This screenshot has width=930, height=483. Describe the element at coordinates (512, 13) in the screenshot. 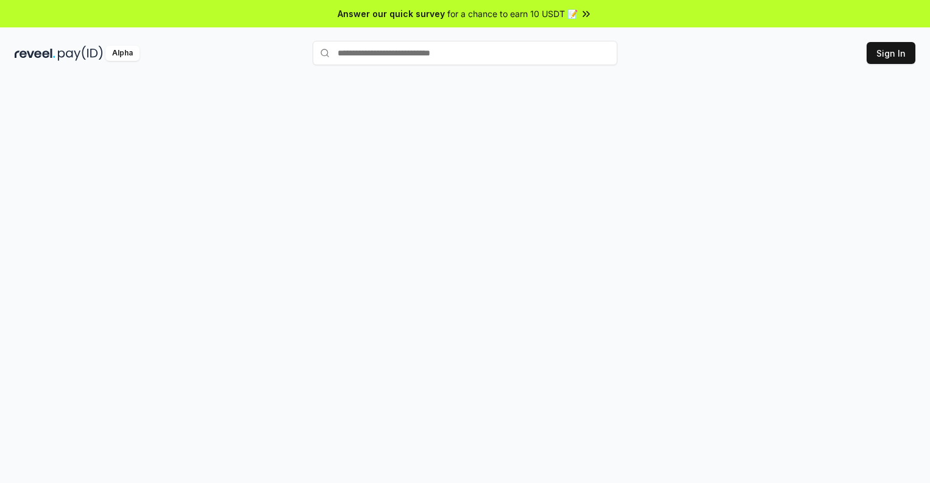

I see `span: for a chance to earn 10 USDT 📝` at that location.